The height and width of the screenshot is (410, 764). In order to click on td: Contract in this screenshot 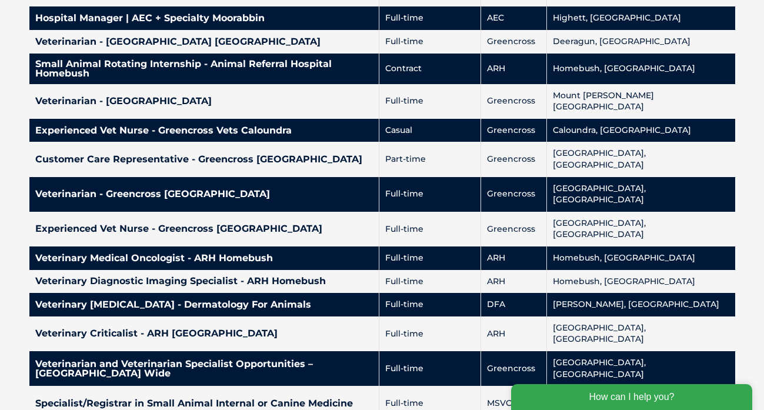, I will do `click(430, 69)`.